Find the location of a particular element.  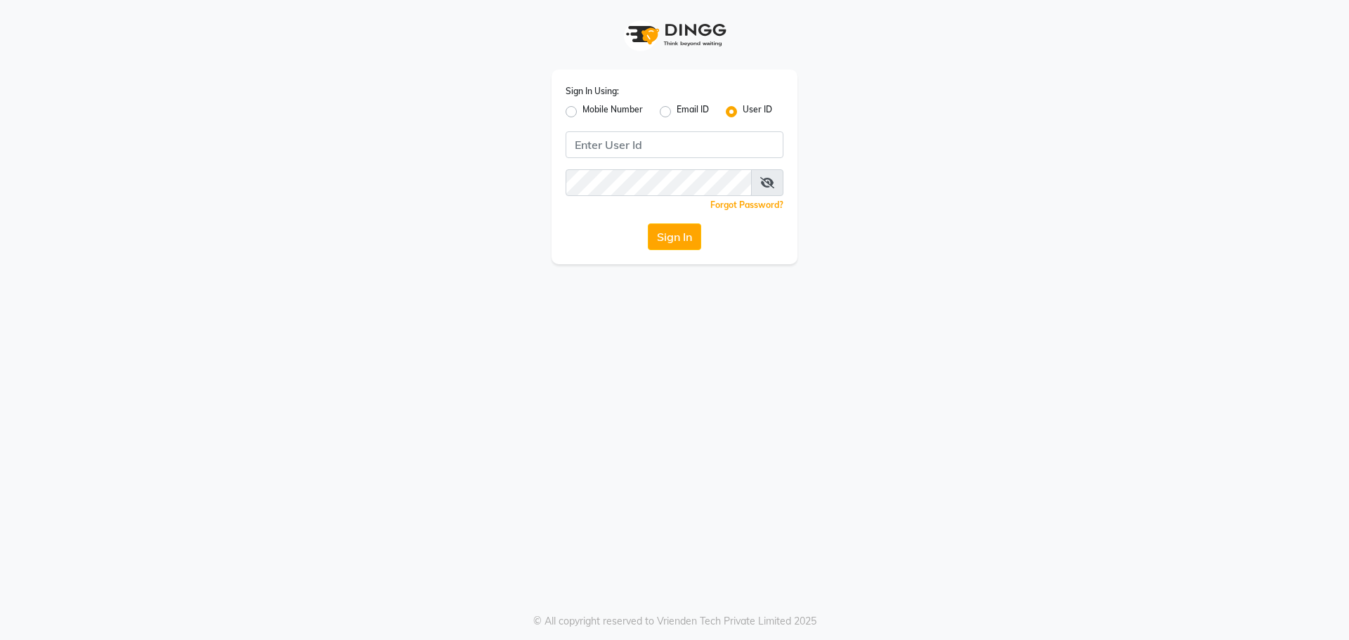

label: Mobile Number is located at coordinates (613, 112).